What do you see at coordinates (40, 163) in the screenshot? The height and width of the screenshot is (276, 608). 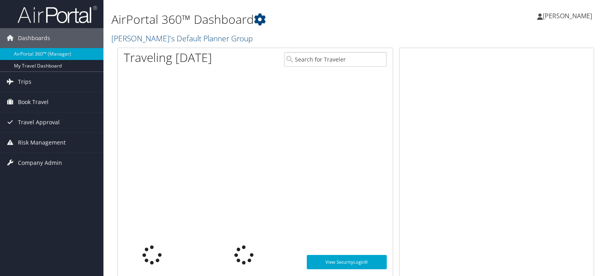 I see `span: Company Admin` at bounding box center [40, 163].